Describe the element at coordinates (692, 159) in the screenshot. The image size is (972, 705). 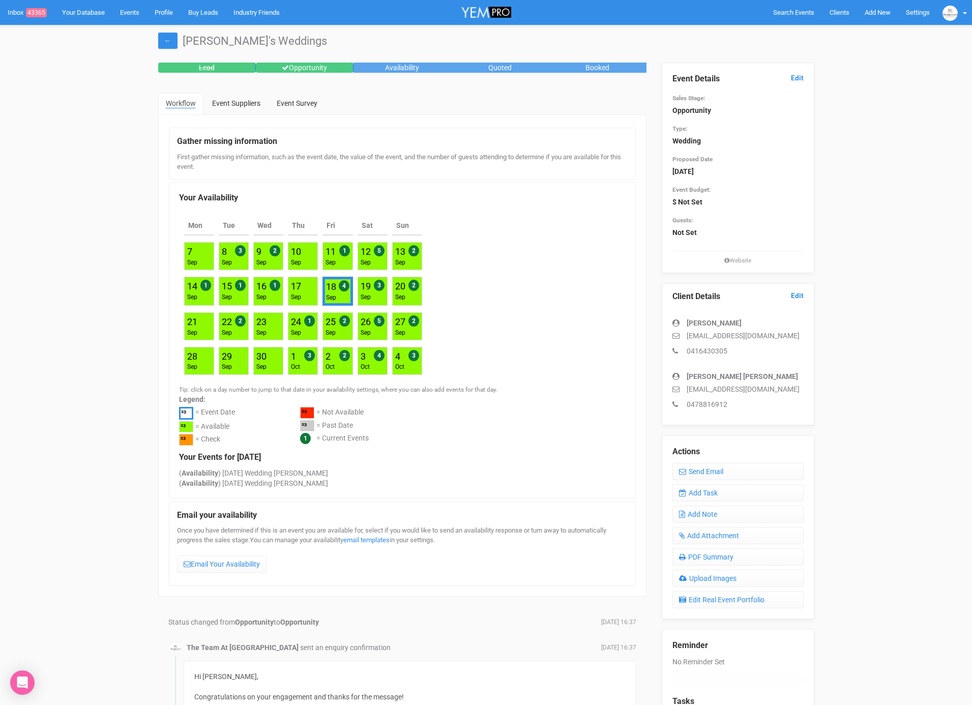
I see `small: Proposed Date` at that location.